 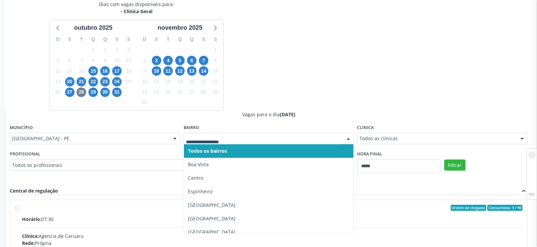 I want to click on span: Espinheiro, so click(x=200, y=192).